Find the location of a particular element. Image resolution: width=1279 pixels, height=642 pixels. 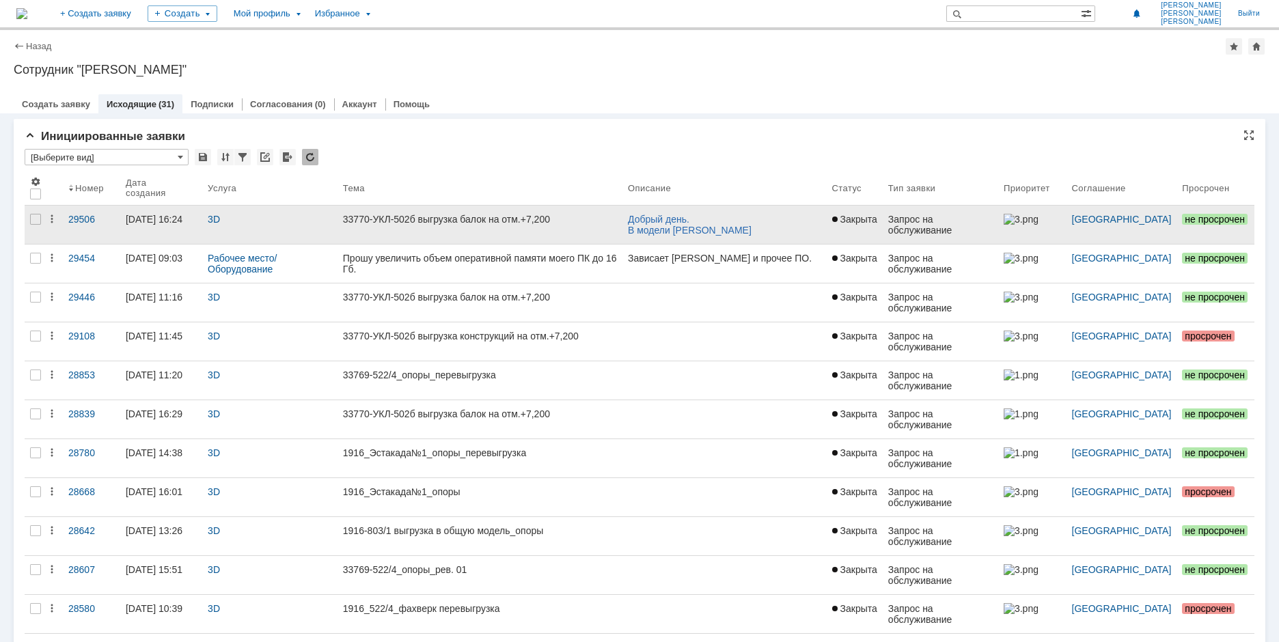

div: Статус is located at coordinates (846, 188).